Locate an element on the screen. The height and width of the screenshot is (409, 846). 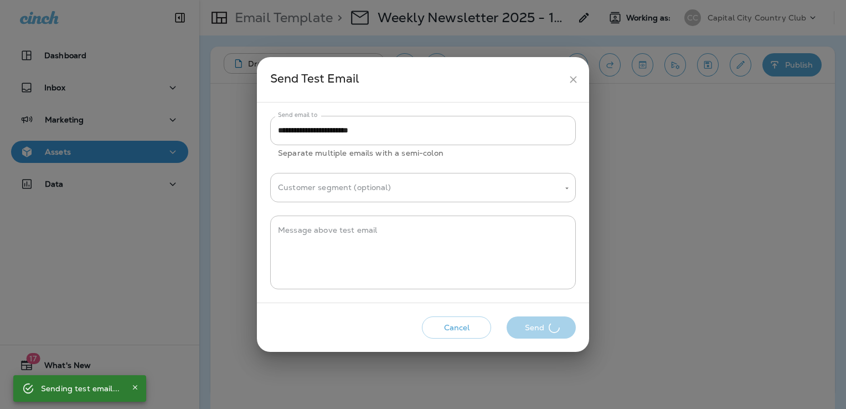
div: Send Test Email is located at coordinates (416, 79).